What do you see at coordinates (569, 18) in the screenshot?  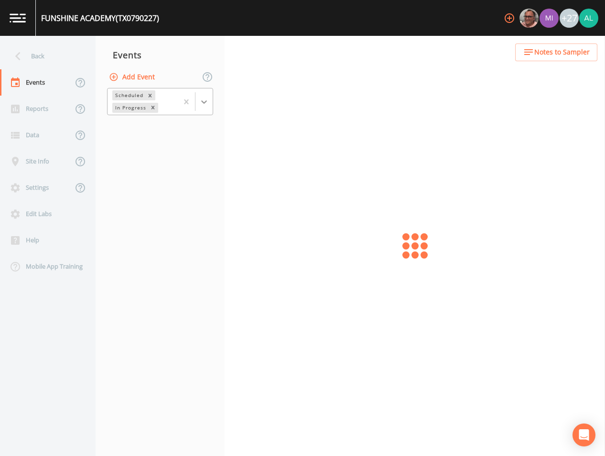 I see `div: +27` at bounding box center [569, 18].